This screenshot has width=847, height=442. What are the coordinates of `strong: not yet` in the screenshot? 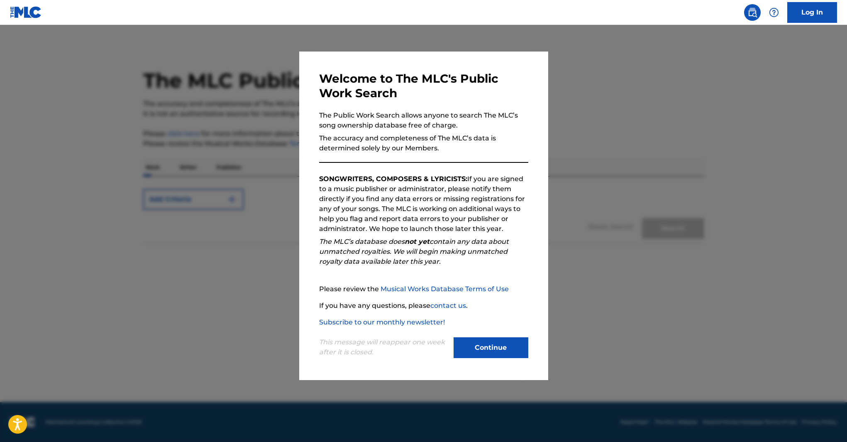 It's located at (417, 241).